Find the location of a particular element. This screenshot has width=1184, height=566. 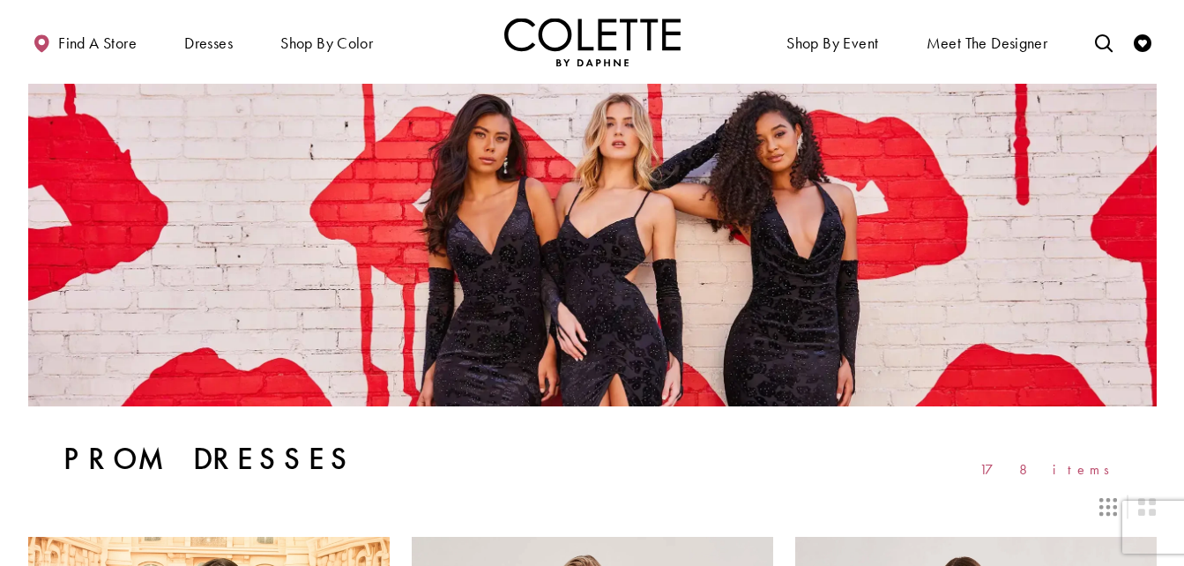

span: Find a store is located at coordinates (97, 43).